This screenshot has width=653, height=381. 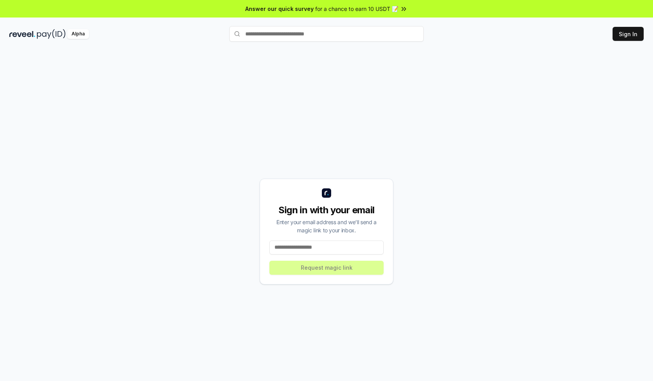 I want to click on img: pay_id, so click(x=51, y=34).